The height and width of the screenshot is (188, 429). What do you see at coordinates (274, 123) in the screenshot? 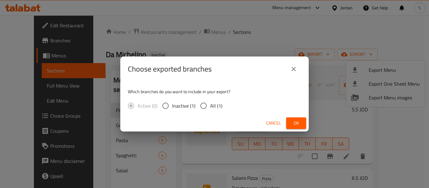
I see `span: Cancel` at bounding box center [274, 123].